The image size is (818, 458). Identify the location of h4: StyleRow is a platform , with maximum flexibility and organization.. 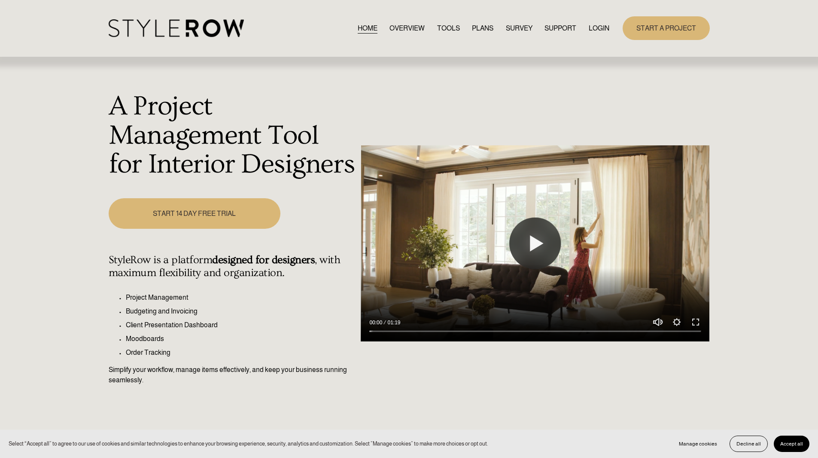
(232, 266).